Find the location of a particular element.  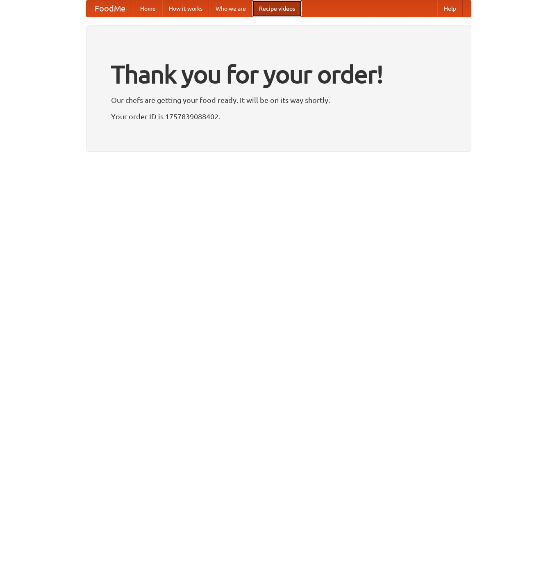

p: Your order ID is 1757839088402. is located at coordinates (279, 116).